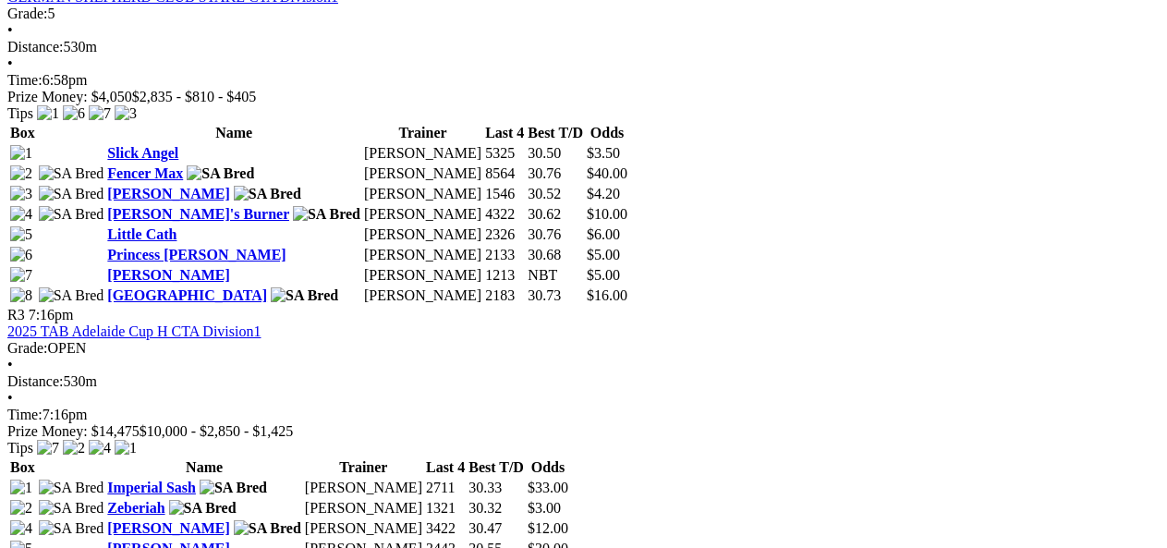 This screenshot has width=1167, height=548. I want to click on span: $33.00, so click(548, 487).